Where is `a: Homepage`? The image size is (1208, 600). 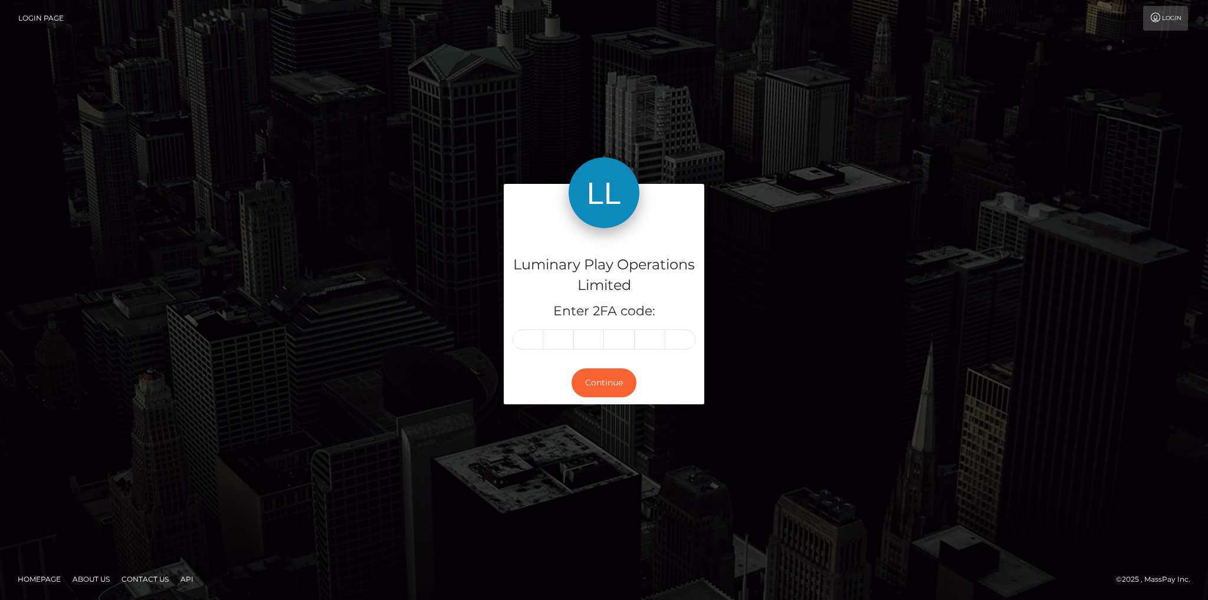
a: Homepage is located at coordinates (39, 579).